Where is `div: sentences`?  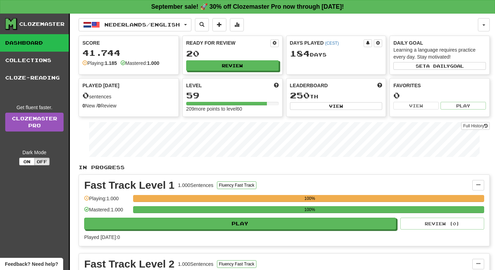
div: sentences is located at coordinates (128, 96).